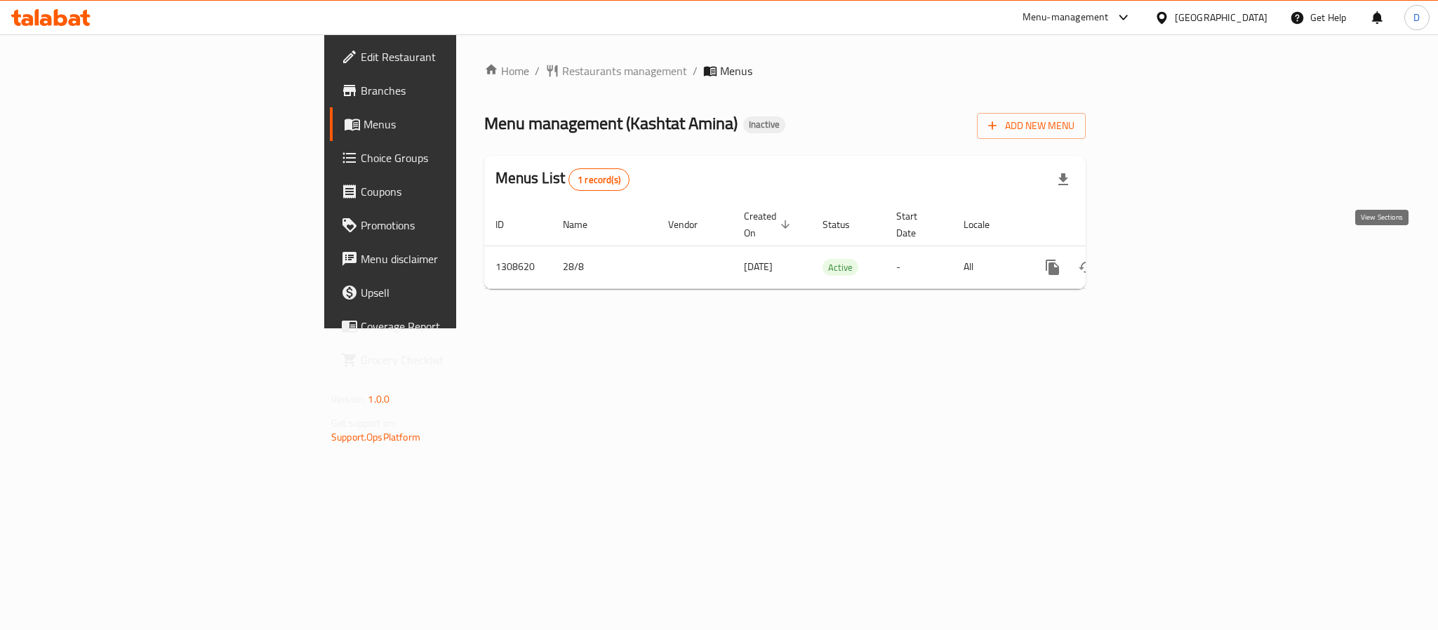 This screenshot has height=630, width=1438. Describe the element at coordinates (625, 71) in the screenshot. I see `span: Restaurants management` at that location.